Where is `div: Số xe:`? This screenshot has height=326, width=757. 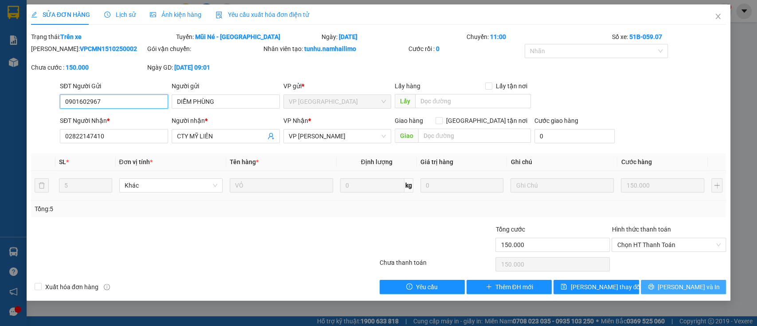 div: Số xe: is located at coordinates (669, 37).